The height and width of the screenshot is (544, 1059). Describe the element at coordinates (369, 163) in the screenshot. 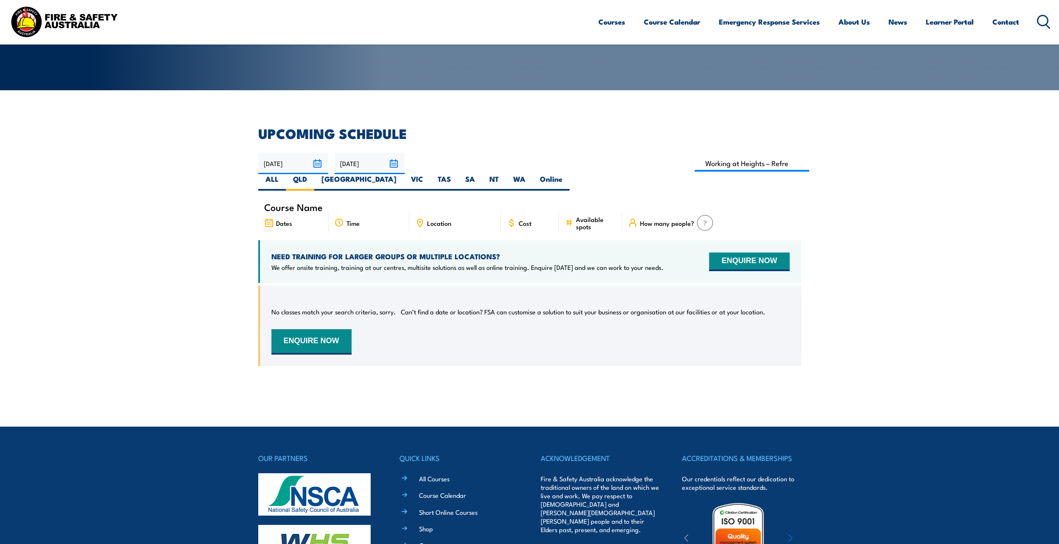

I see `input: To date` at that location.